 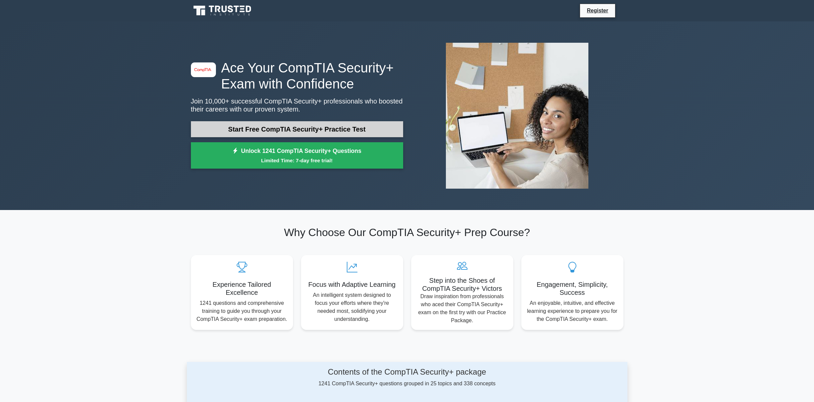 I want to click on p: An intelligent system designed to focus your efforts where they're needed most, solidifying your ..., so click(x=352, y=307).